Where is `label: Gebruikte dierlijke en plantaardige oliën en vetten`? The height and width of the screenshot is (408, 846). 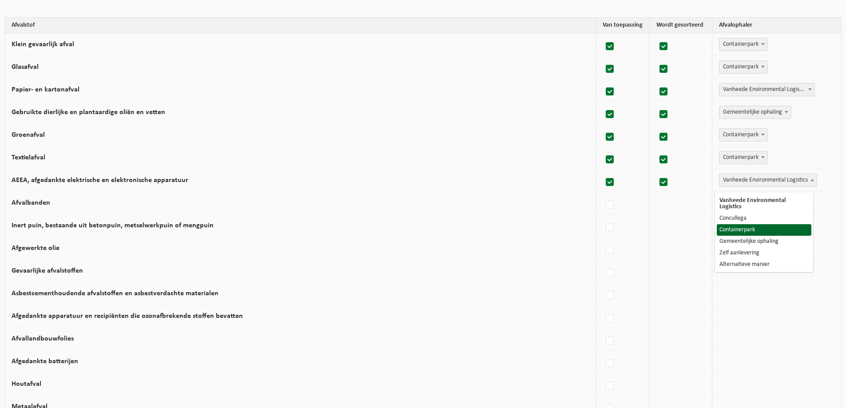 label: Gebruikte dierlijke en plantaardige oliën en vetten is located at coordinates (88, 112).